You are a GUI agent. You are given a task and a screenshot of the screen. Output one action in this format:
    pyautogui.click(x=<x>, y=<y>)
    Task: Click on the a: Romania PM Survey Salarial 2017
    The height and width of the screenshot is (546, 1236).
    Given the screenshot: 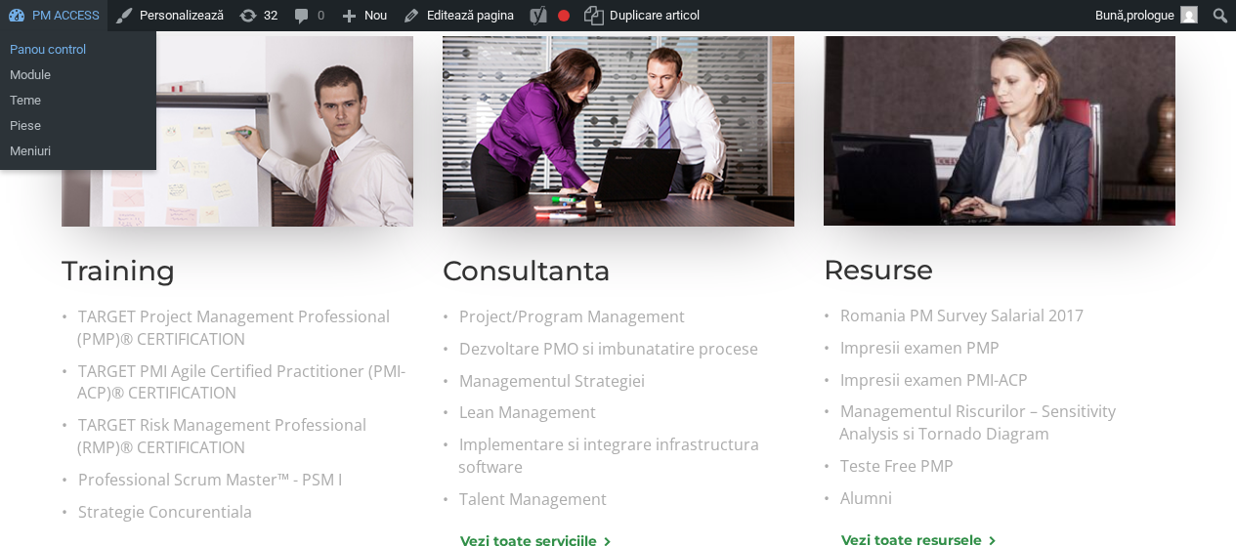 What is the action you would take?
    pyautogui.click(x=1007, y=316)
    